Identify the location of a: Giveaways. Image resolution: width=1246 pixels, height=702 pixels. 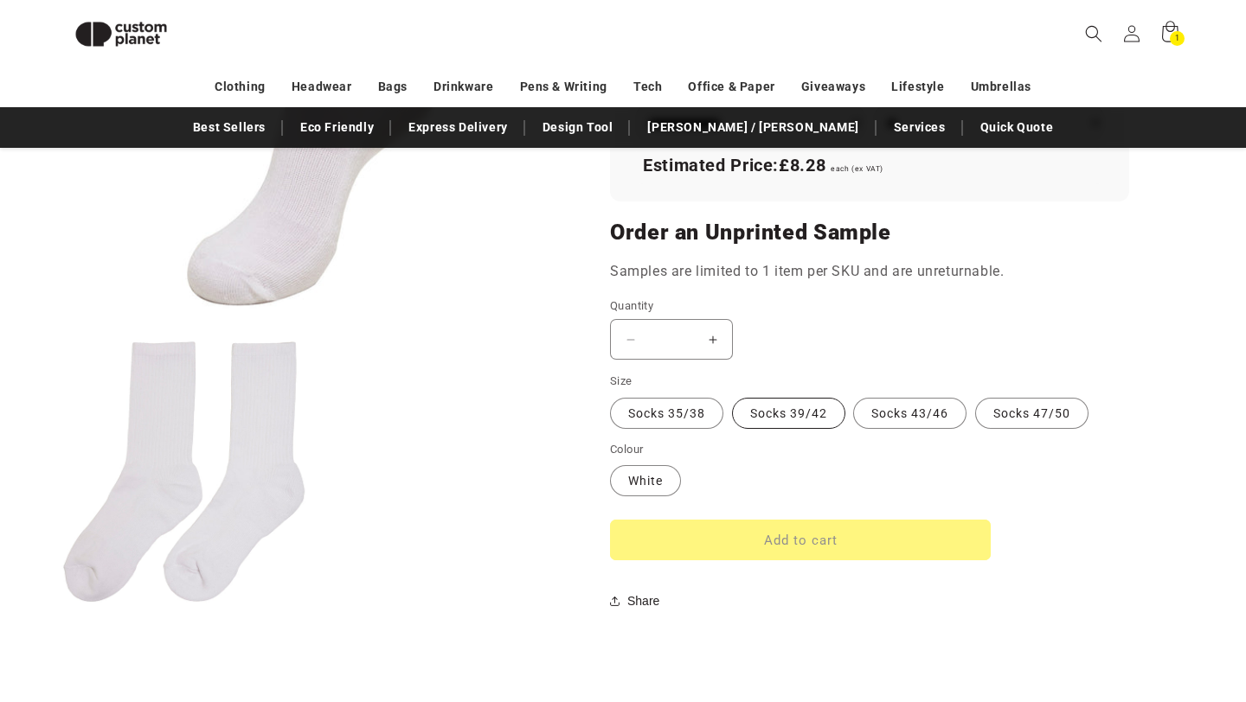
(833, 87).